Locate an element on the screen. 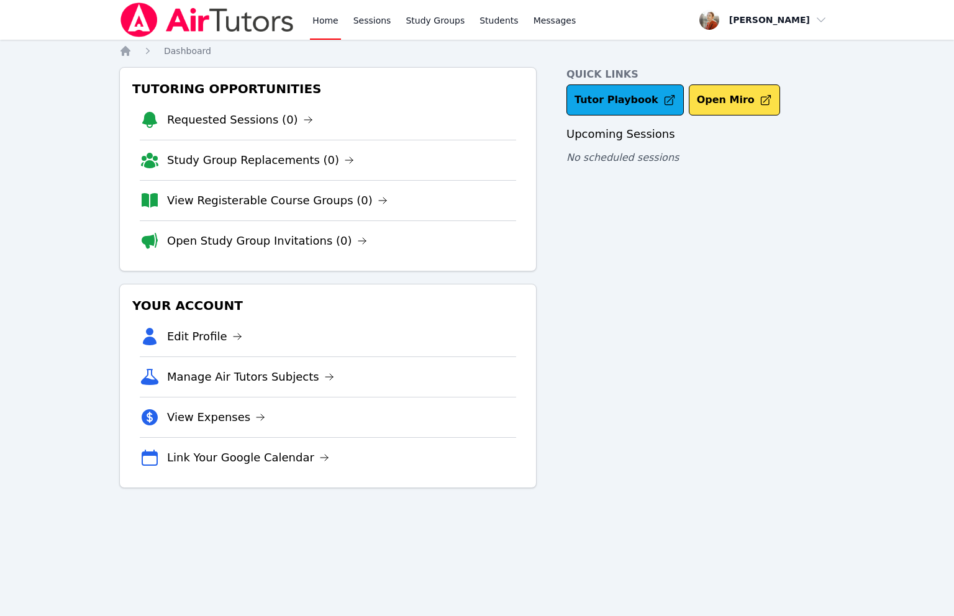  span: Dashboard is located at coordinates (188, 51).